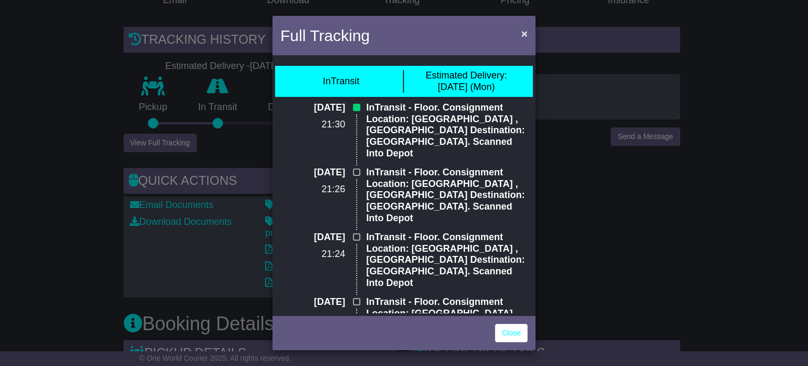 This screenshot has height=366, width=808. Describe the element at coordinates (313, 319) in the screenshot. I see `p: 21:00` at that location.